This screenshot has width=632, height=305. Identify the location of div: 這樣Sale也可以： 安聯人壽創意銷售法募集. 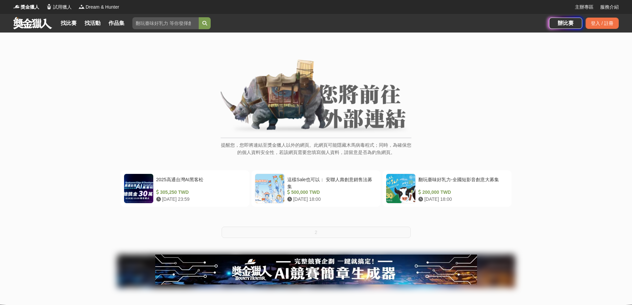
(331, 182).